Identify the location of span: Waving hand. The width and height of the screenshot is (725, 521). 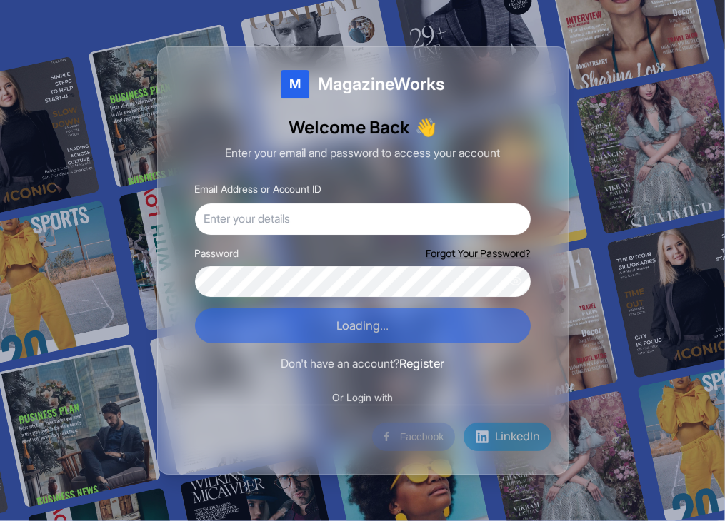
(425, 127).